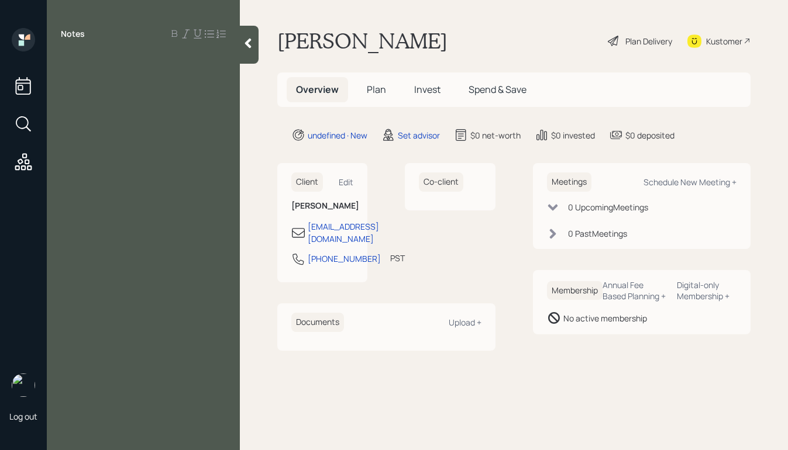  What do you see at coordinates (23, 416) in the screenshot?
I see `div: Log out` at bounding box center [23, 416].